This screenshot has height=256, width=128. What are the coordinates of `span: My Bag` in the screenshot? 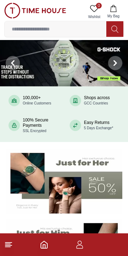 It's located at (113, 16).